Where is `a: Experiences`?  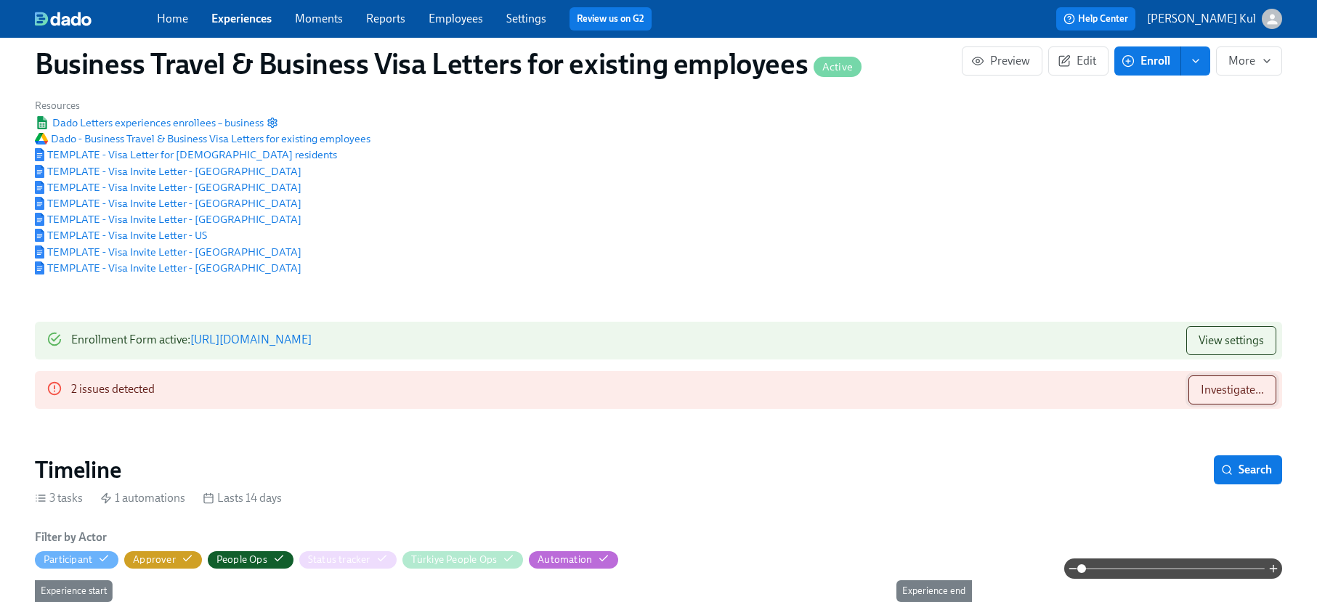
a: Experiences is located at coordinates (241, 18).